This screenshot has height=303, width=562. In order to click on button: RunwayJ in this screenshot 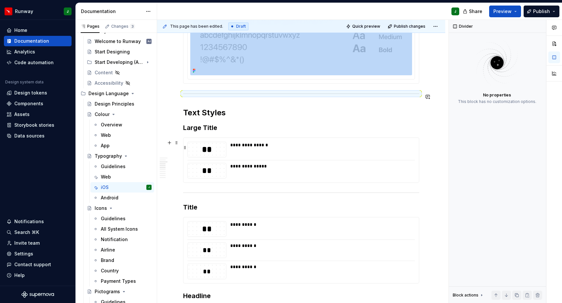, I will do `click(38, 11)`.